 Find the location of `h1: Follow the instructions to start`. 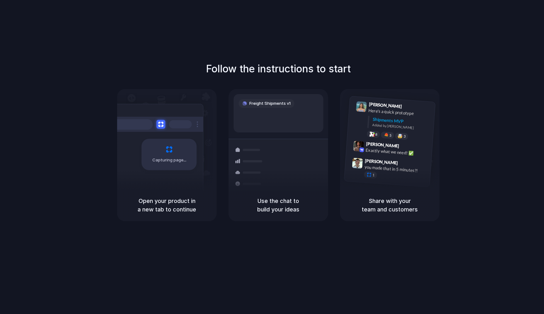

h1: Follow the instructions to start is located at coordinates (278, 69).